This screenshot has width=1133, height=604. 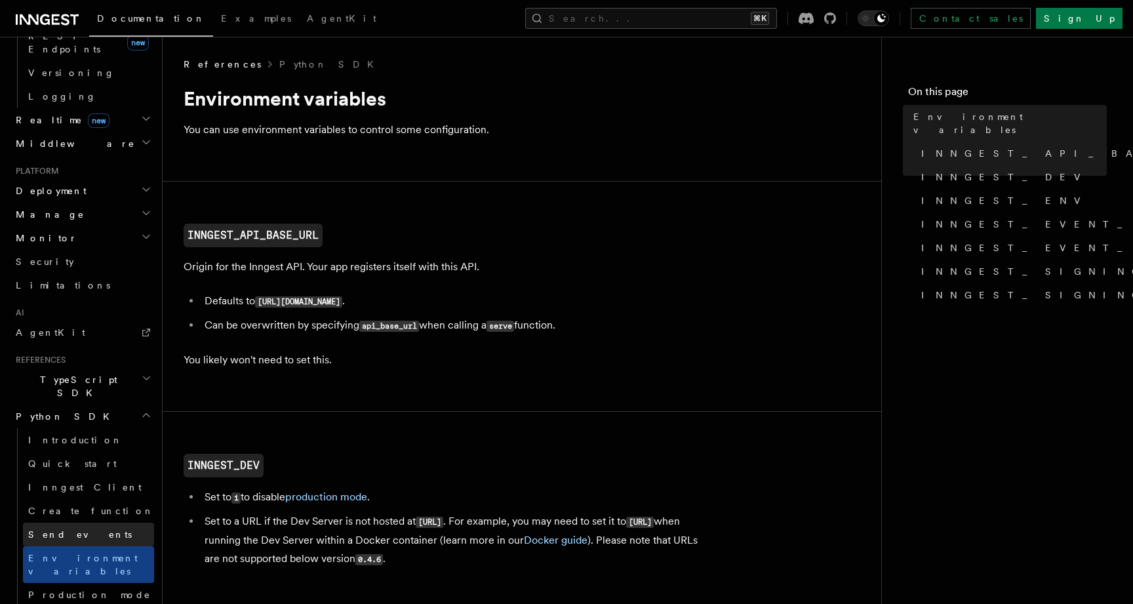 What do you see at coordinates (1004, 177) in the screenshot?
I see `span: INNGEST_DEV` at bounding box center [1004, 177].